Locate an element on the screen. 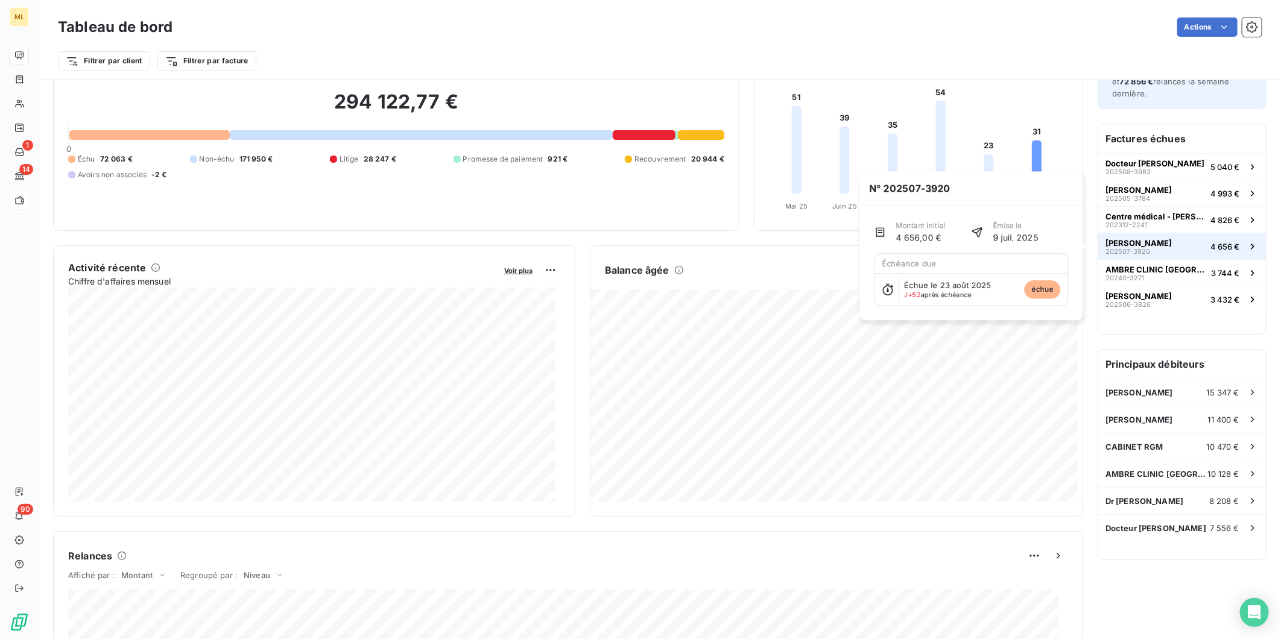  tspan: Mai 25 is located at coordinates (796, 206).